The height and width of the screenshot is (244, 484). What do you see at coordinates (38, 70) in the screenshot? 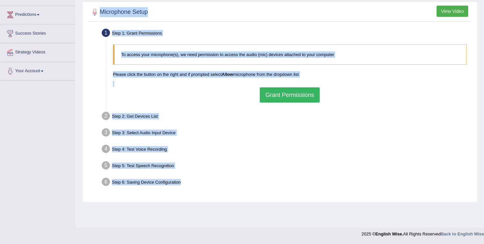
I see `a: Your Account` at bounding box center [38, 70].